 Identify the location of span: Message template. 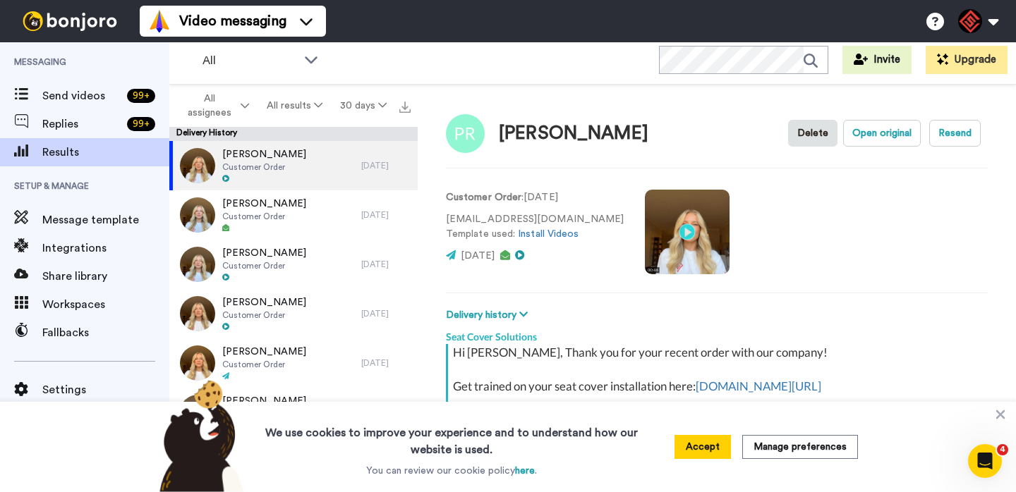
(106, 220).